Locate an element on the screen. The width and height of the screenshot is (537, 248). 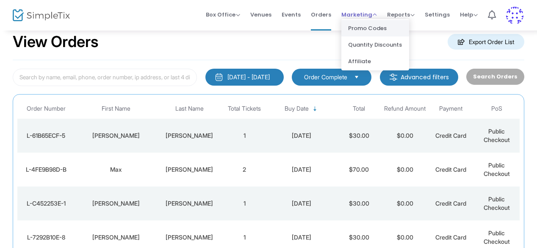
img: filter is located at coordinates (393, 77).